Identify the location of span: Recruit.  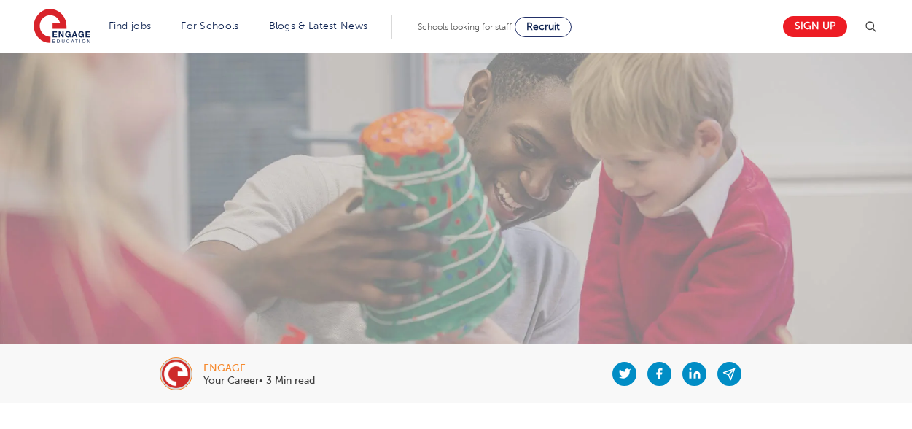
(543, 26).